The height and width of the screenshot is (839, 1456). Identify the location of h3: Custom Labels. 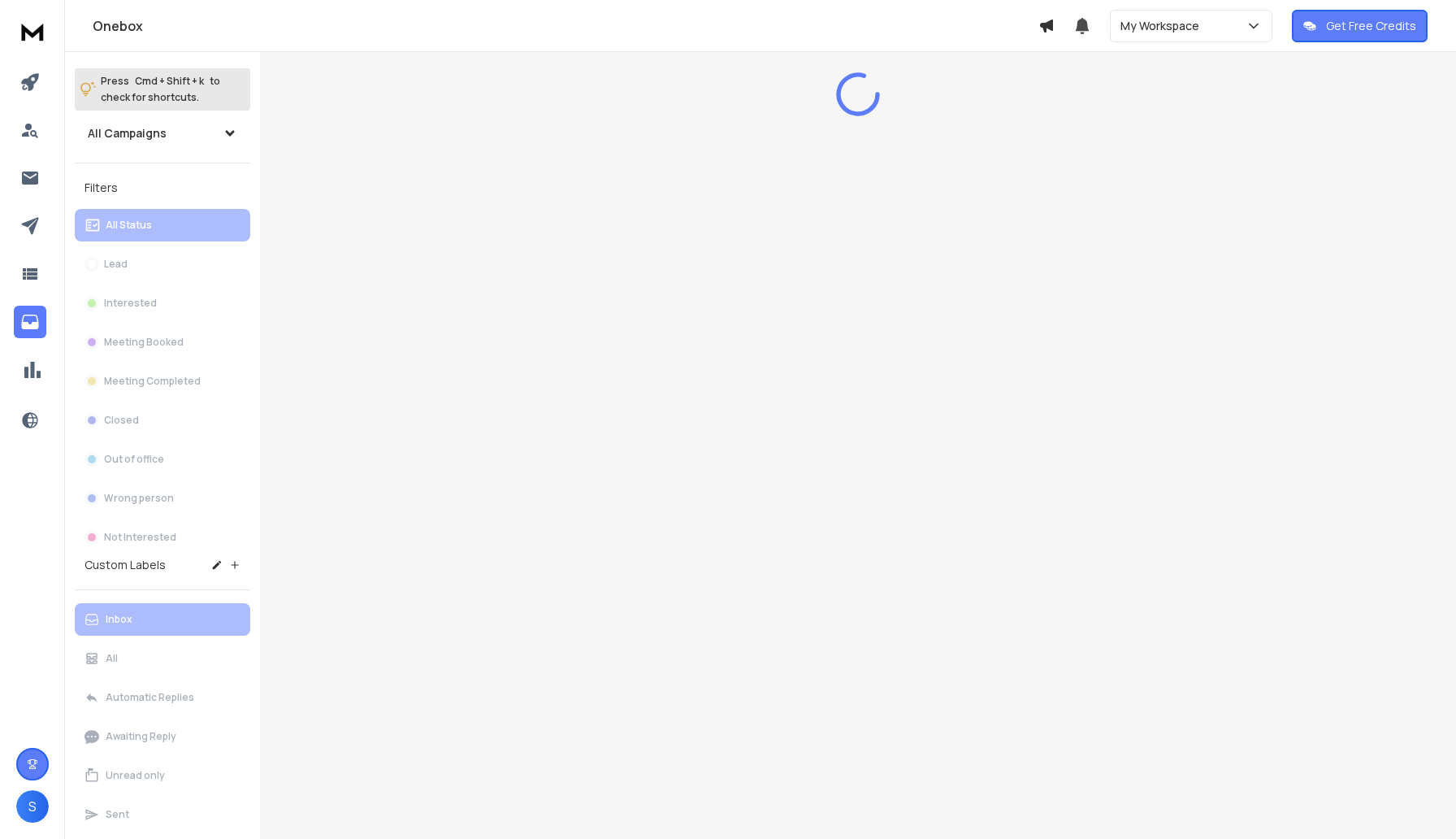
(125, 565).